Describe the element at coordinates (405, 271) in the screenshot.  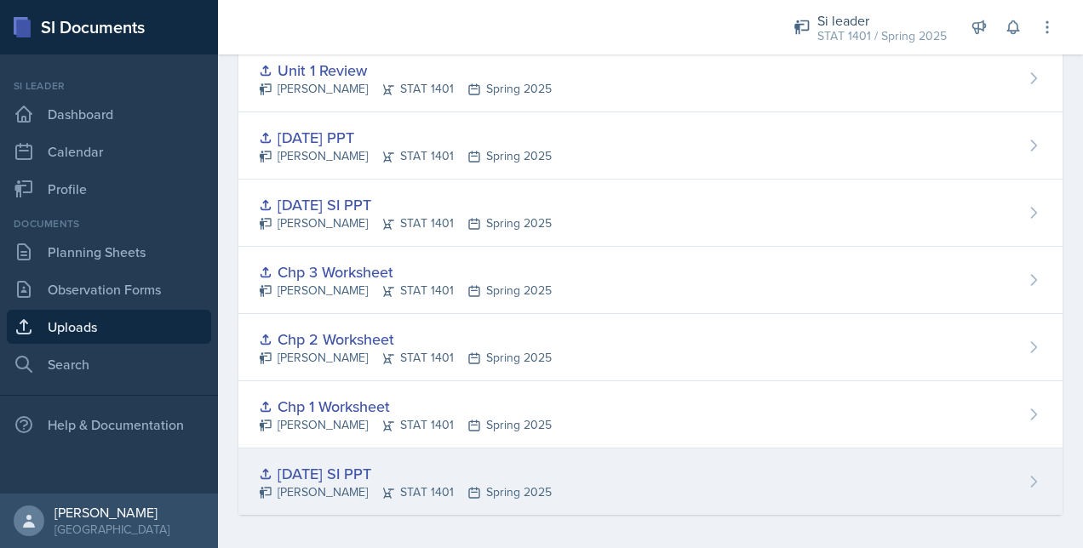
I see `div: Chp 3 Worksheet` at that location.